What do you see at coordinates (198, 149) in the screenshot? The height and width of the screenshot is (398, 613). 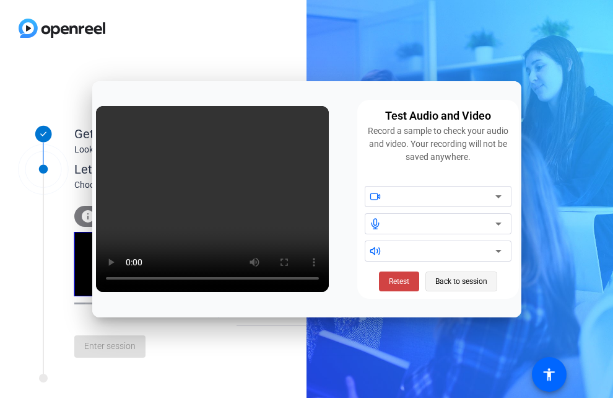 I see `div: Looks like you've been invited to join` at bounding box center [198, 149].